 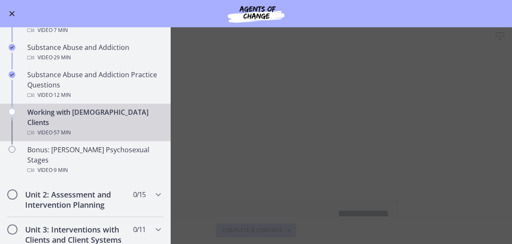 What do you see at coordinates (94, 52) in the screenshot?
I see `div: Substance Abuse and Addiction` at bounding box center [94, 52].